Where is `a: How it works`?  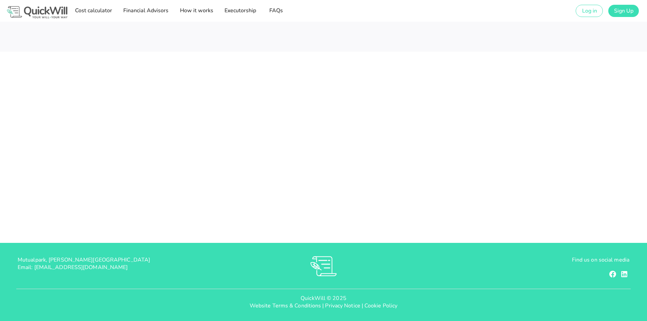
a: How it works is located at coordinates (196, 11).